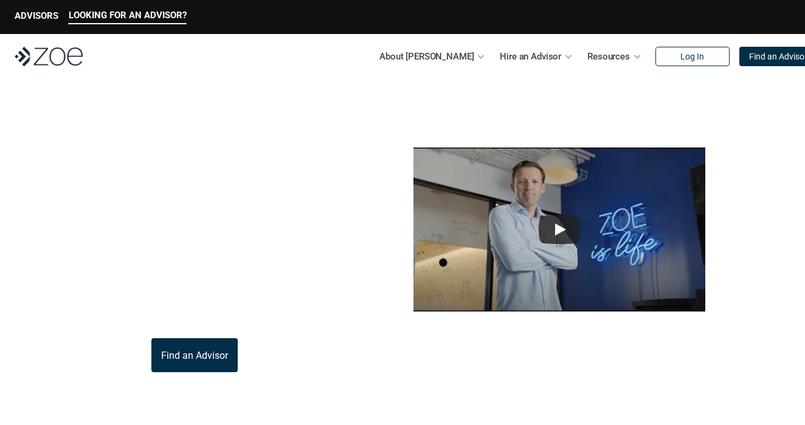 Image resolution: width=805 pixels, height=425 pixels. Describe the element at coordinates (559, 326) in the screenshot. I see `p: This video is not investment advice and should not be relied on for such advice or as a substitut...` at that location.